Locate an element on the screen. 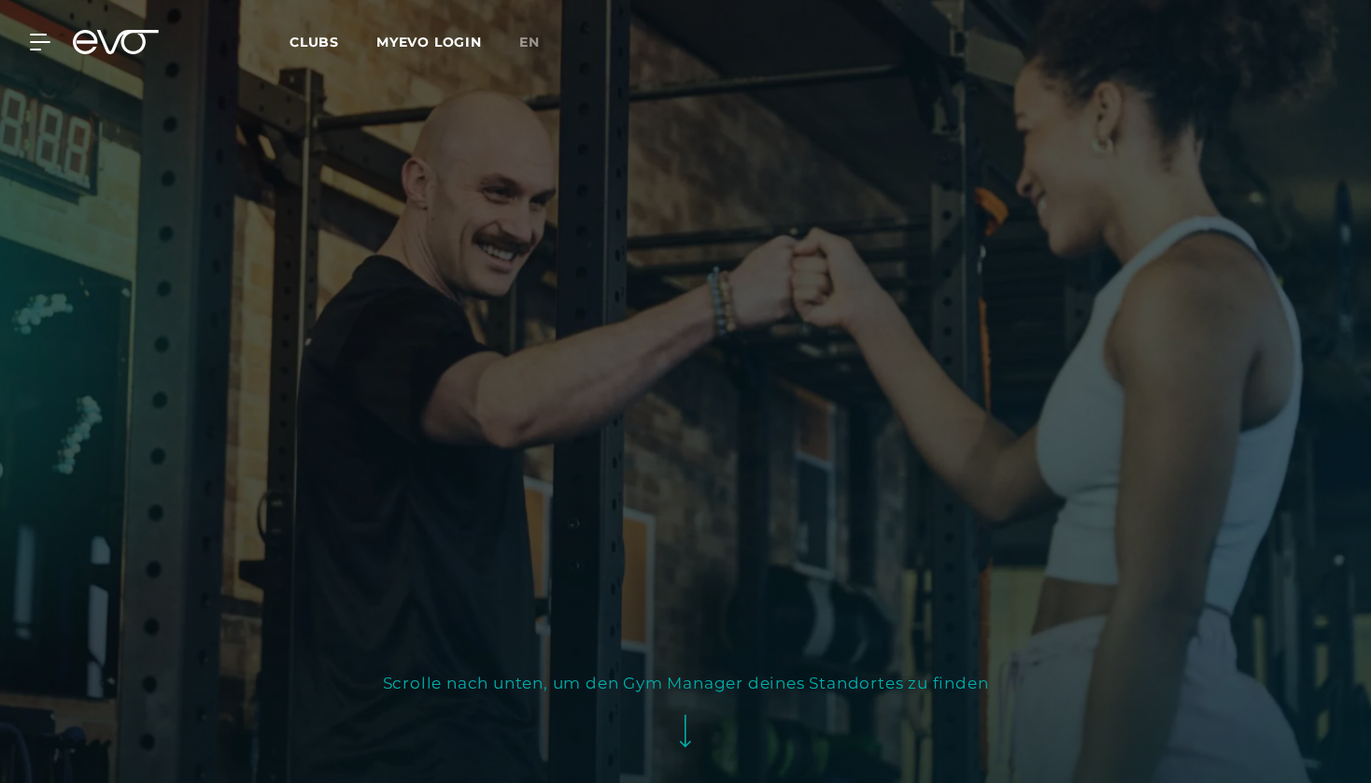 This screenshot has height=783, width=1371. a: Clubs is located at coordinates (332, 41).